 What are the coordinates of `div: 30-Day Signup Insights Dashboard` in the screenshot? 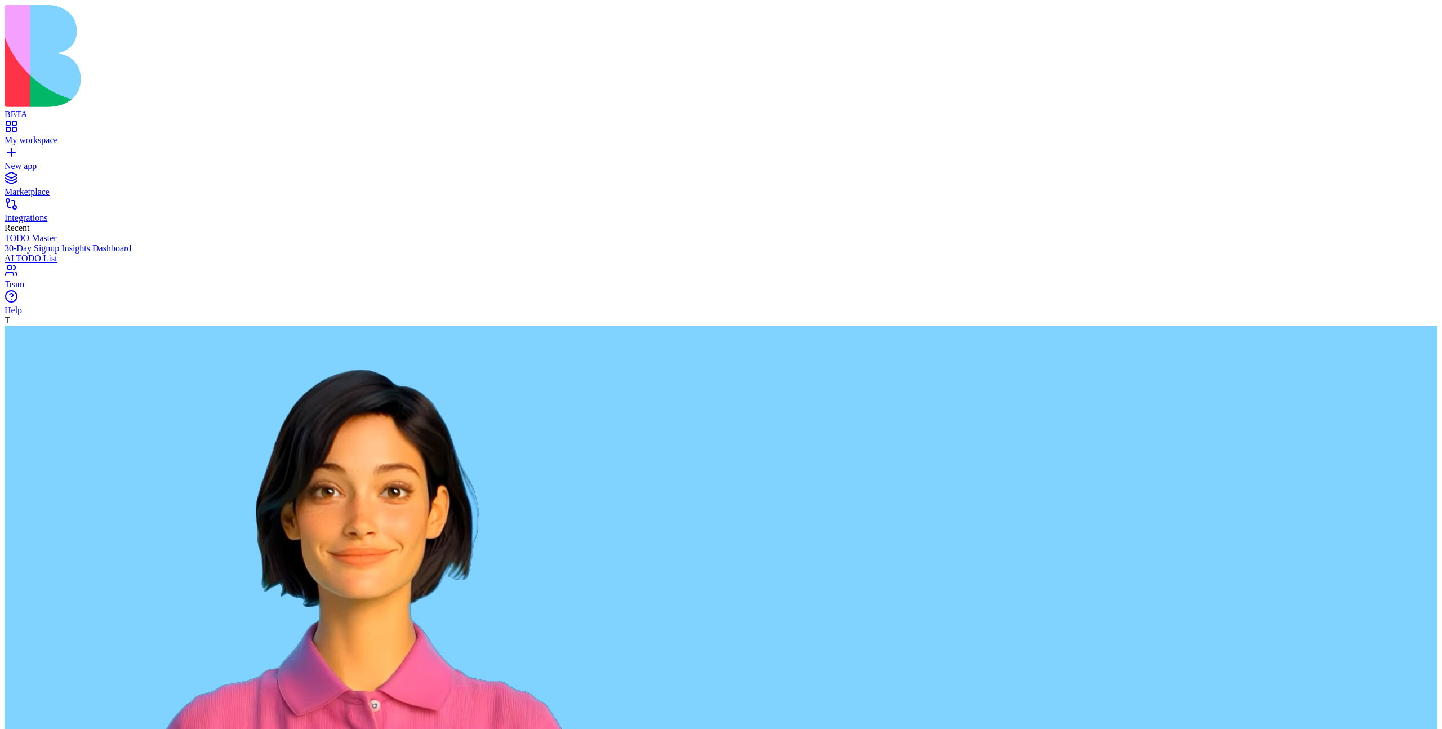 It's located at (721, 248).